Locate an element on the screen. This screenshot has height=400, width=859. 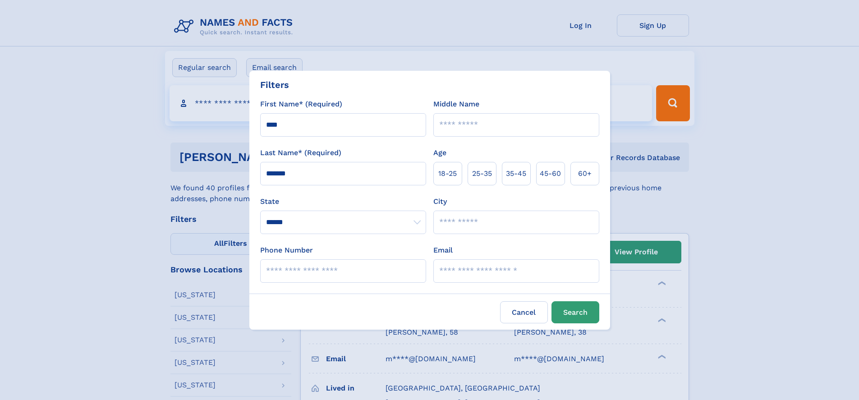
span: 45‑60 is located at coordinates (550, 174).